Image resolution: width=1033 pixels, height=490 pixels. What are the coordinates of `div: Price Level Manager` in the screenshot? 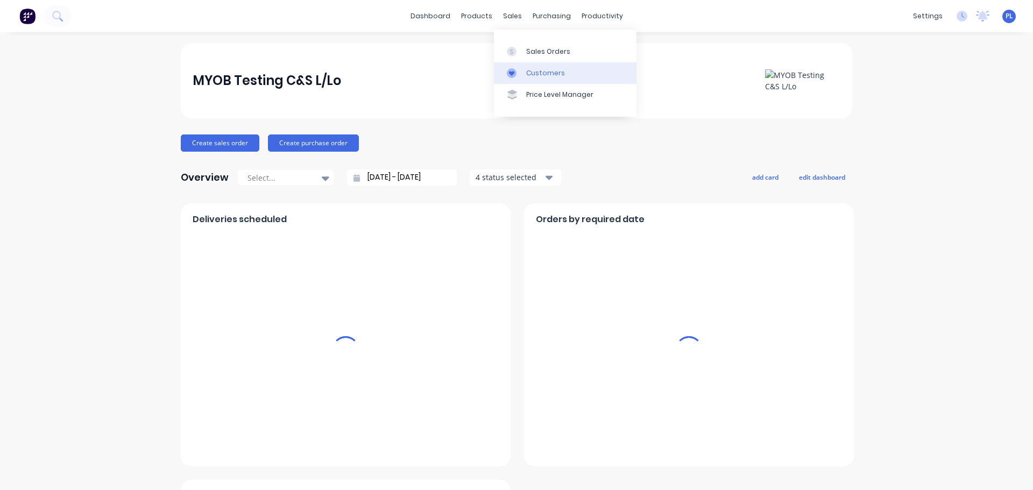 It's located at (560, 95).